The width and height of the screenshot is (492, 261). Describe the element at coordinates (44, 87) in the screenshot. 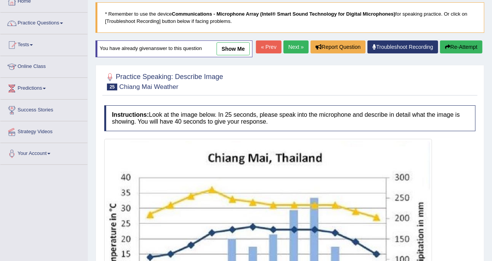

I see `a: Predictions` at that location.